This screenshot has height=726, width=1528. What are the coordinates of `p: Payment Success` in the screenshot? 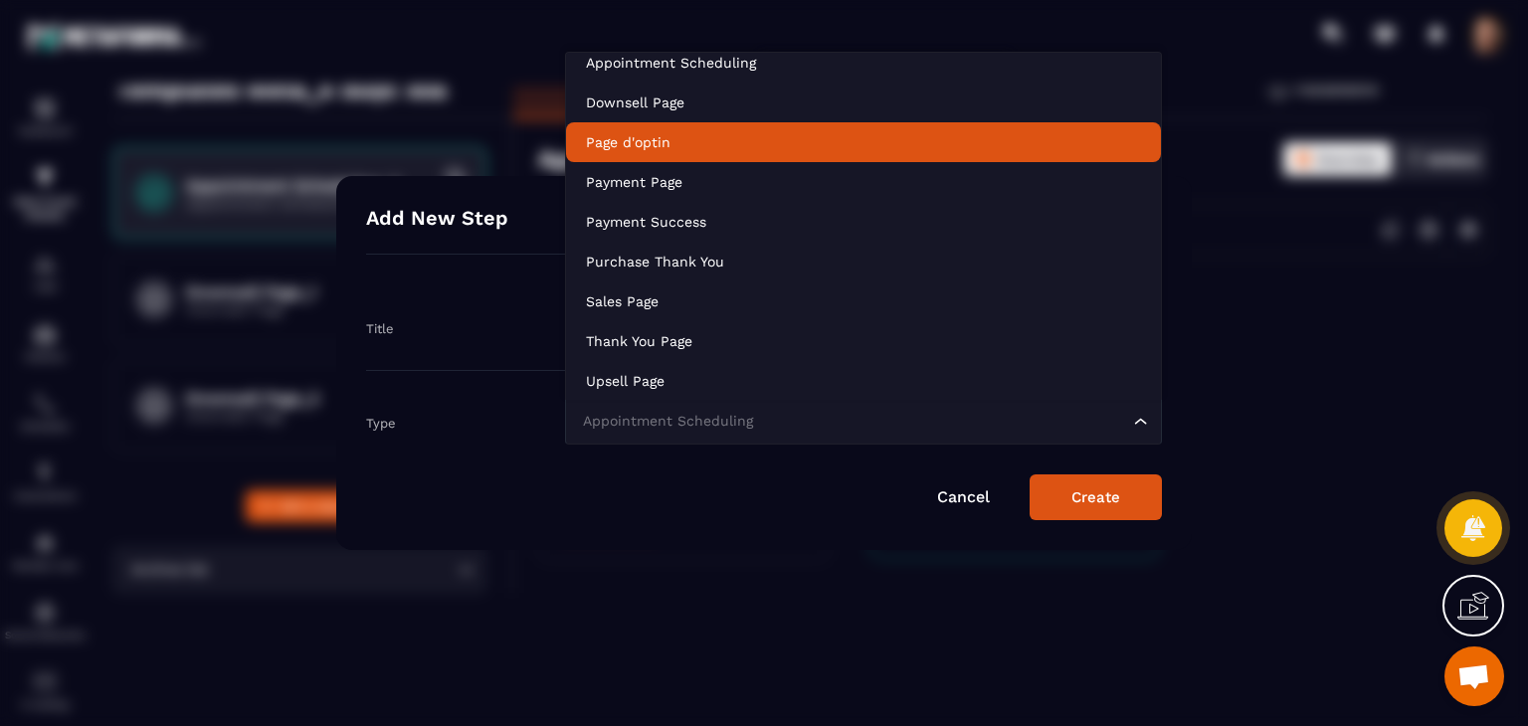 It's located at (863, 222).